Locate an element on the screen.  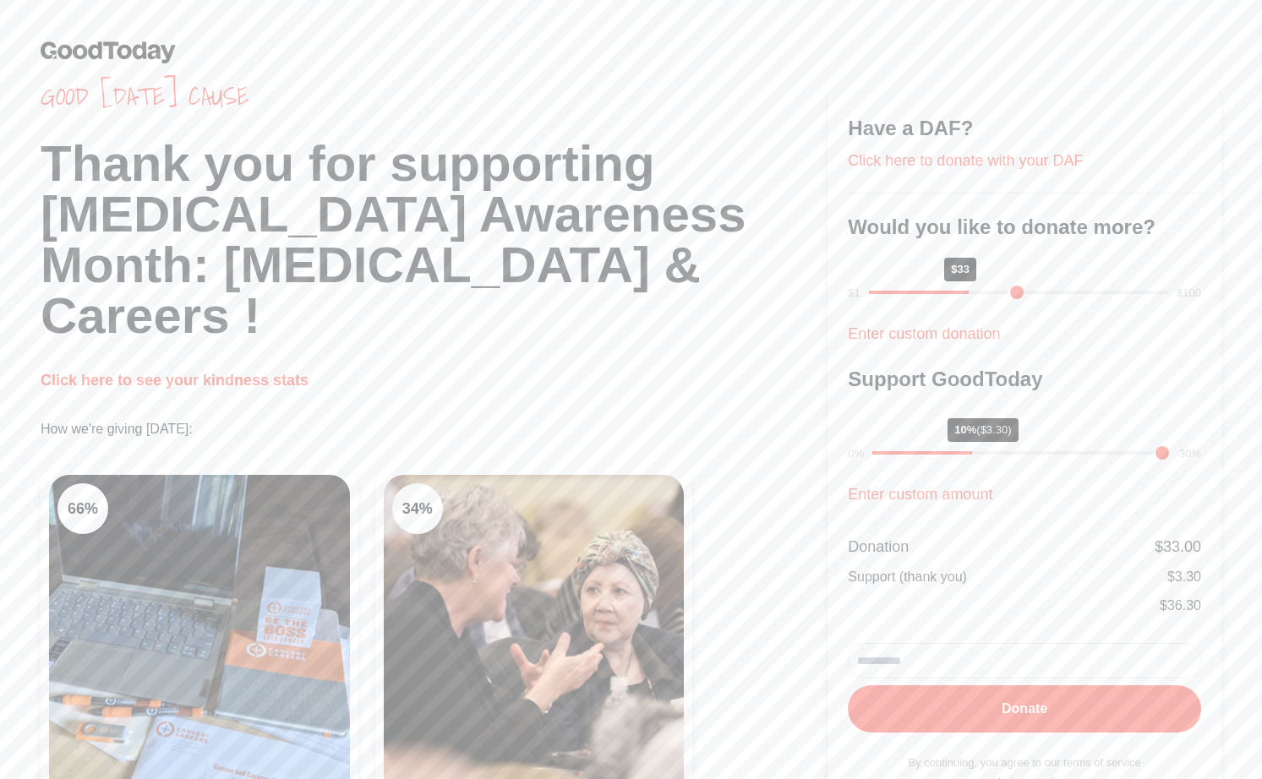
div: $1 is located at coordinates (854, 293).